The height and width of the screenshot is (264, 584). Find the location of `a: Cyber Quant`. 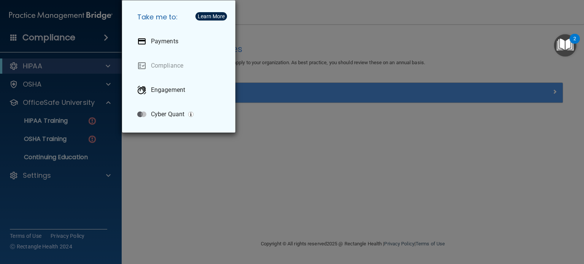

a: Cyber Quant is located at coordinates (180, 114).